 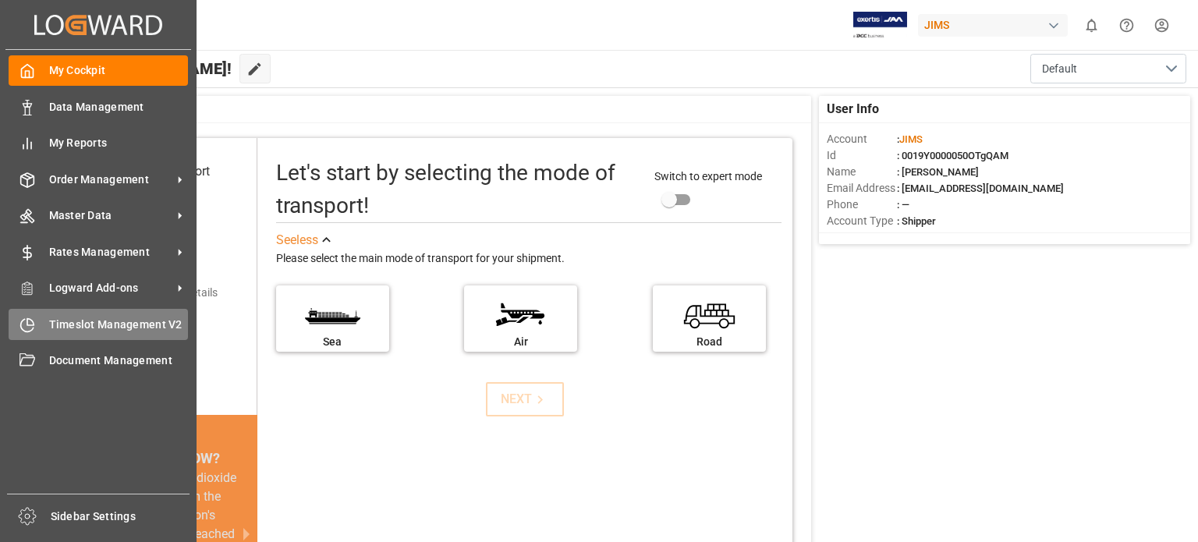 What do you see at coordinates (708, 176) in the screenshot?
I see `span: Switch to expert mode` at bounding box center [708, 176].